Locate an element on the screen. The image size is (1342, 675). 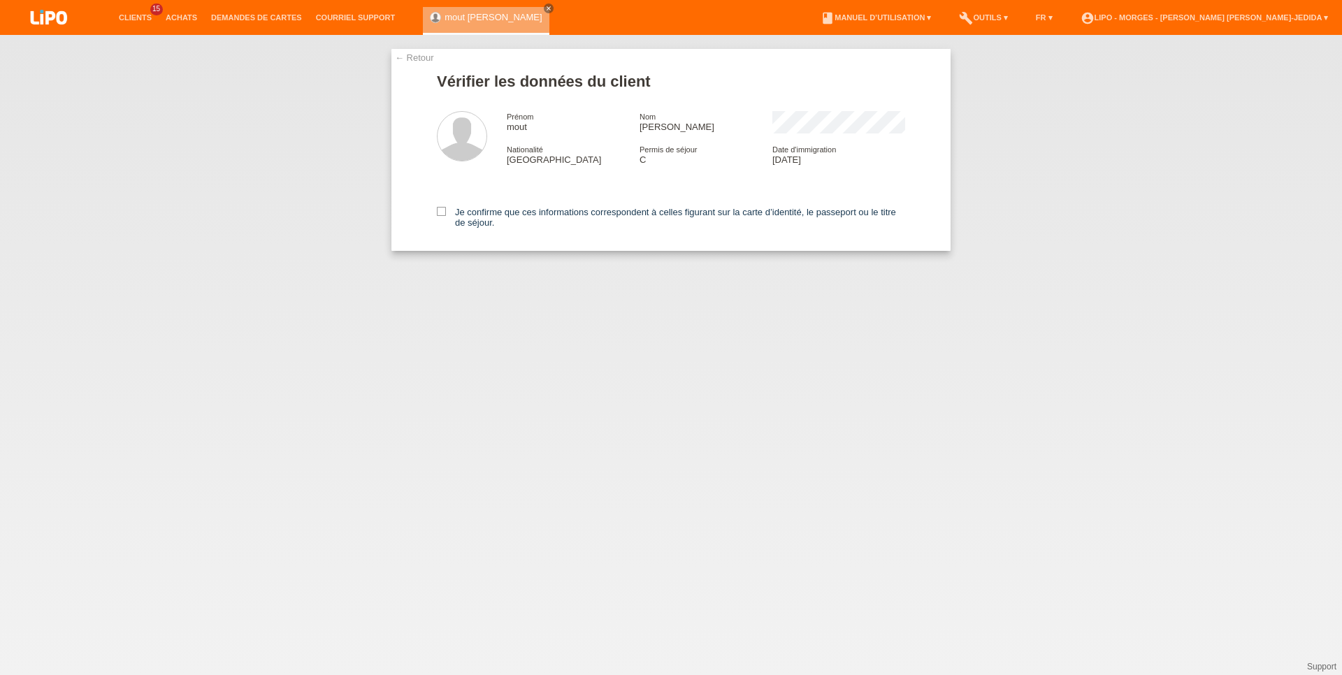
i: close is located at coordinates (549, 8).